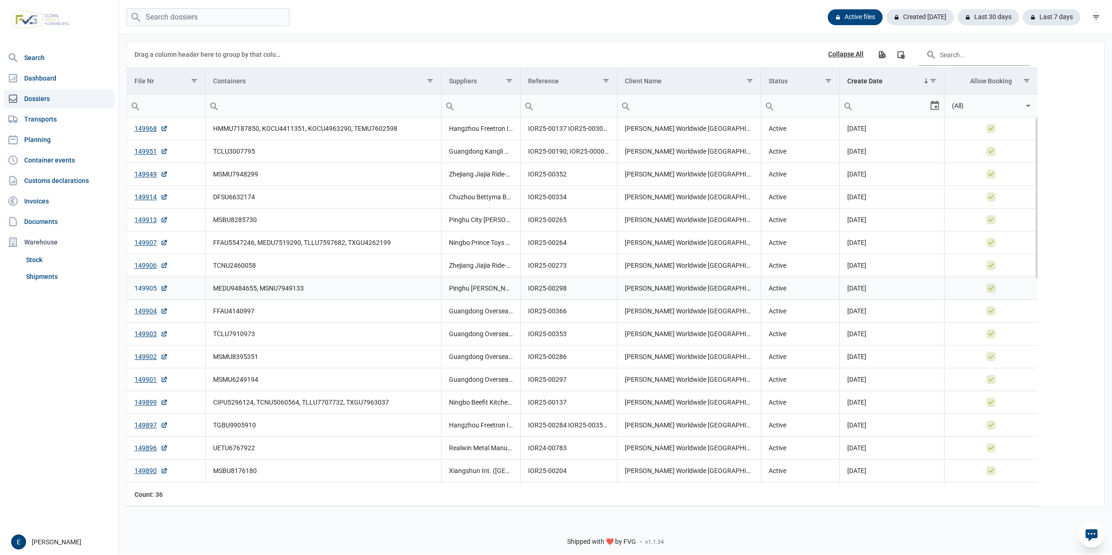  What do you see at coordinates (144, 81) in the screenshot?
I see `div: File Nr` at bounding box center [144, 81].